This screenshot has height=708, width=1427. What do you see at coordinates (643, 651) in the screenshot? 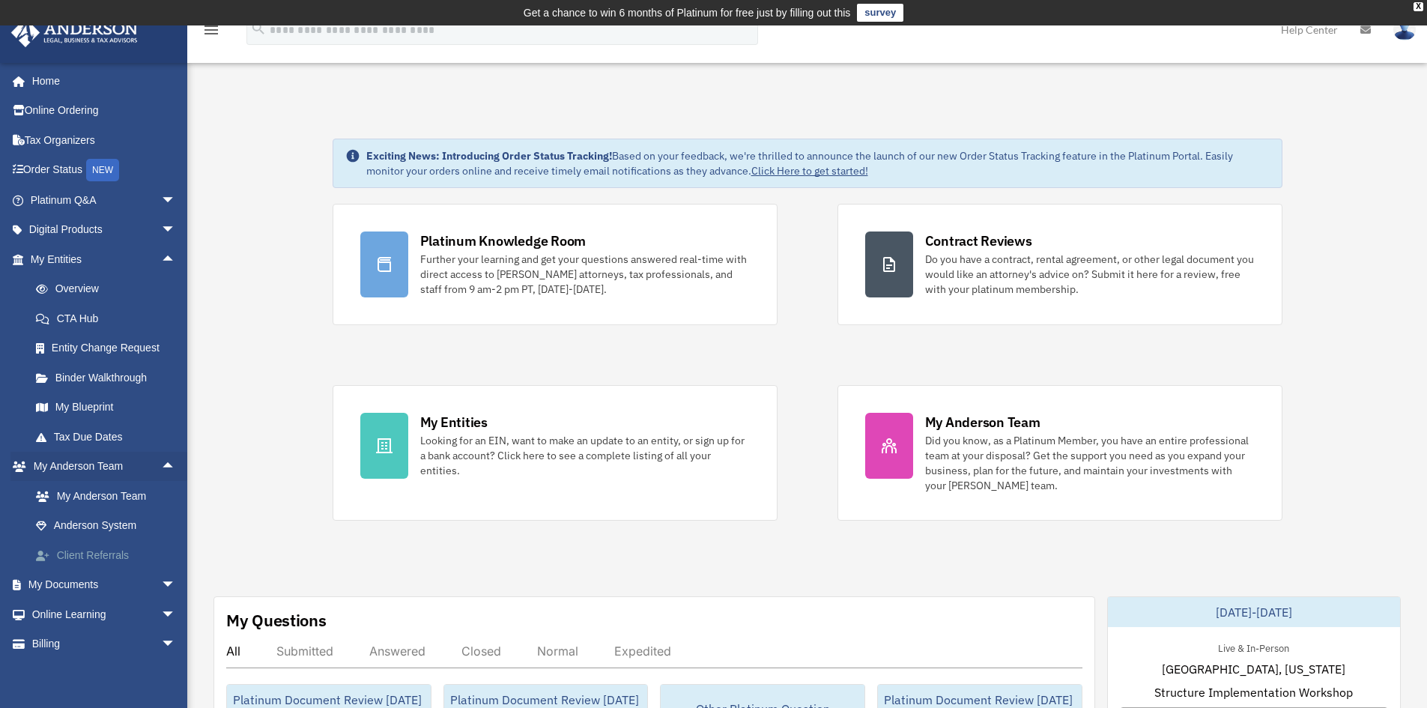
I see `div: Expedited` at bounding box center [643, 651].